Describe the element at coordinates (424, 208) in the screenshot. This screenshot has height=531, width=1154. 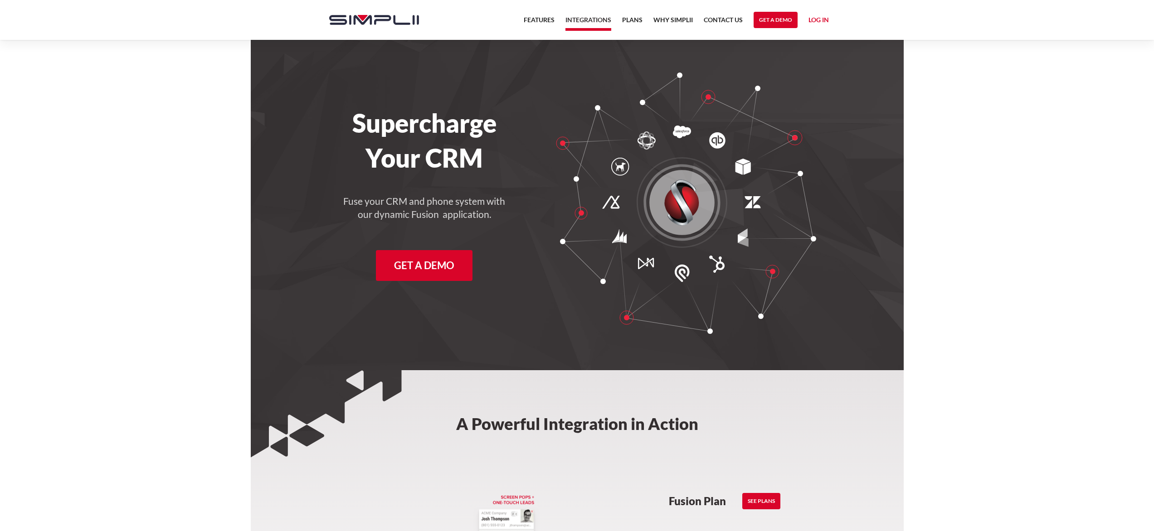
I see `h4: Fuse your CRM and phone system with our dynamic Fusion application.` at that location.